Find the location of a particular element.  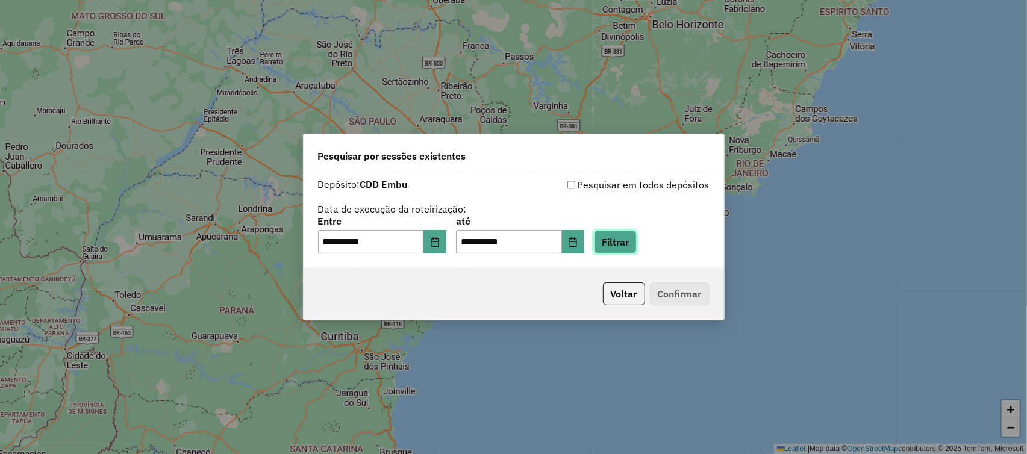

button: Filtrar is located at coordinates (615, 242).